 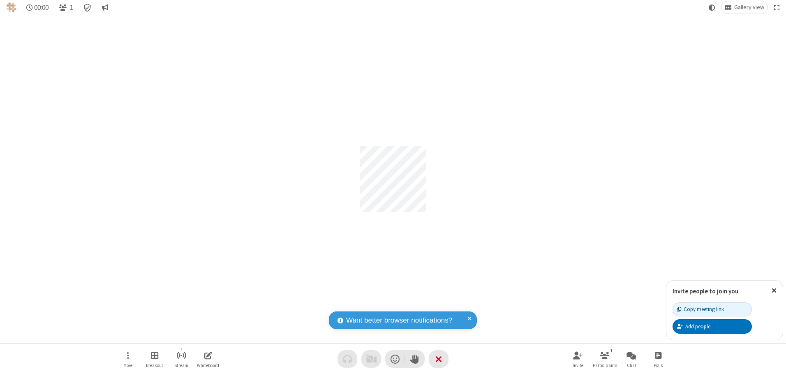 I want to click on button: Fullscreen, so click(x=777, y=7).